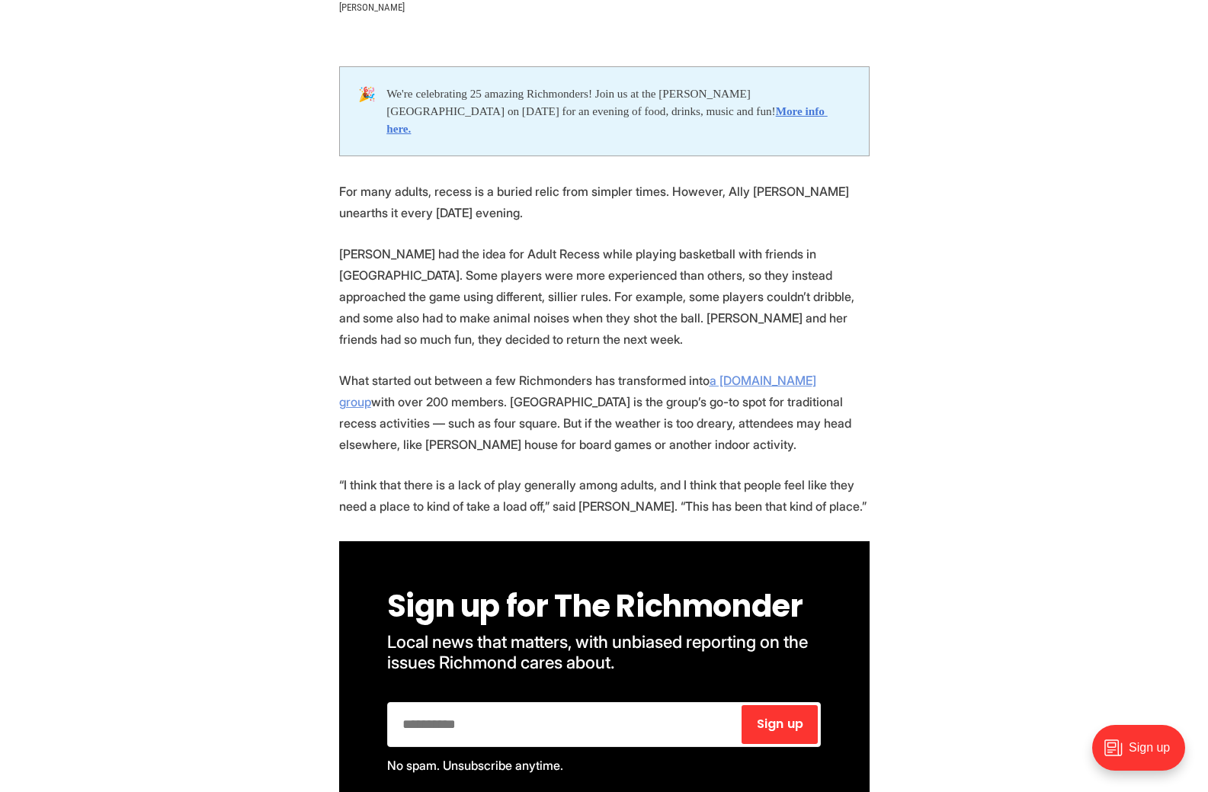 The width and height of the screenshot is (1208, 792). I want to click on span: Sign up for The Richmonder, so click(595, 606).